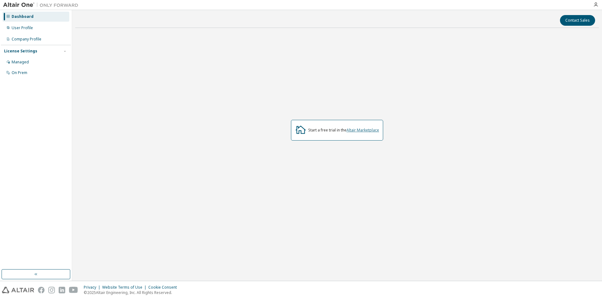 The image size is (602, 299). What do you see at coordinates (41, 290) in the screenshot?
I see `img: facebook.svg` at bounding box center [41, 290].